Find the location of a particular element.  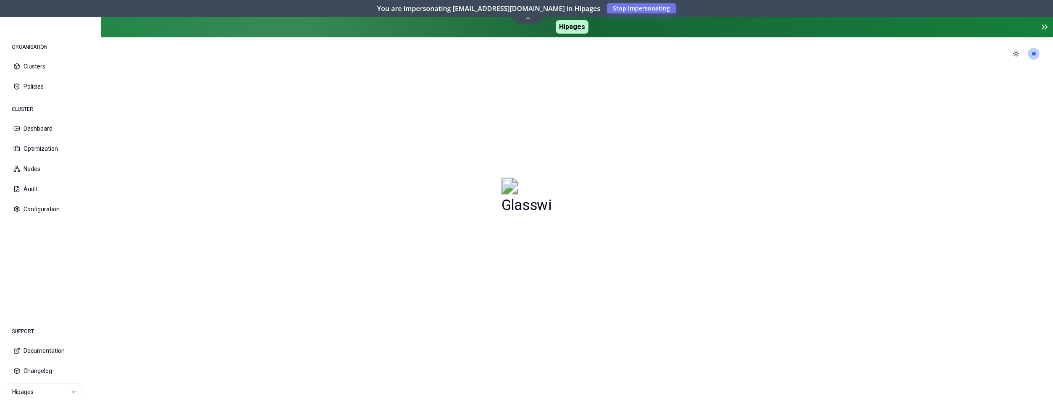

span: Hipages is located at coordinates (572, 27).